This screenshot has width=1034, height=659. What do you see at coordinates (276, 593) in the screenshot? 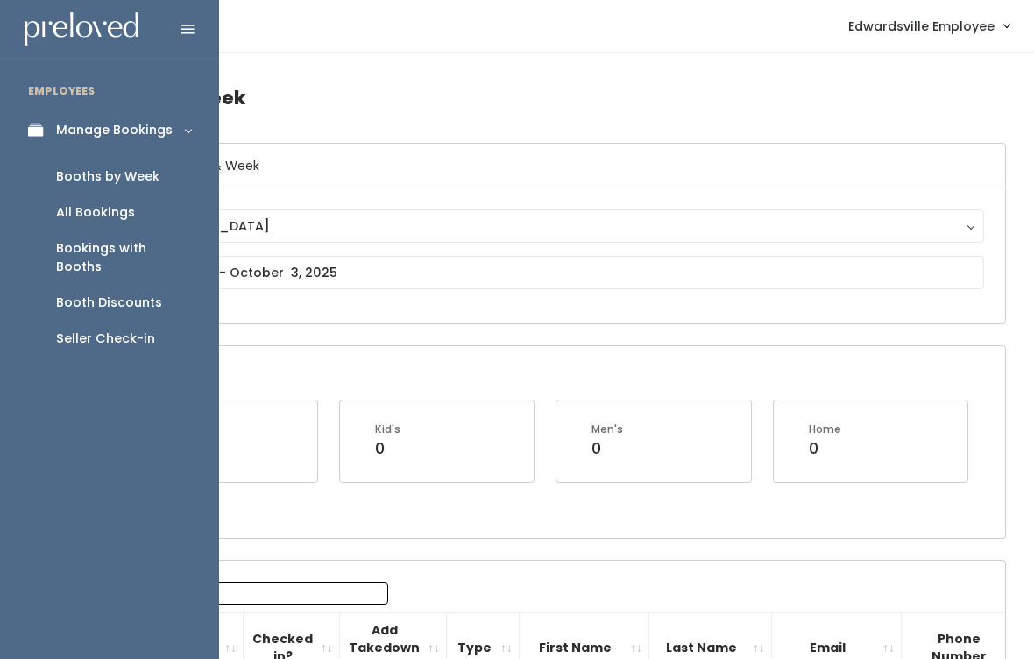
I see `input: Search:` at bounding box center [276, 593].